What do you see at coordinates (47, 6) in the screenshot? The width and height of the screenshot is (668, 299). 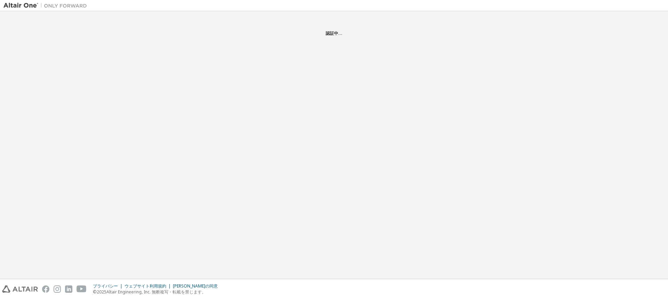 I see `img: アルタイルワン` at bounding box center [47, 6].